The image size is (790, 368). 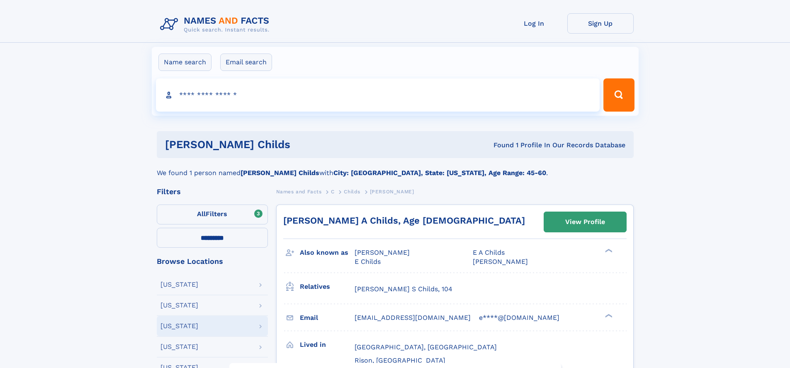 I want to click on a: C, so click(x=332, y=191).